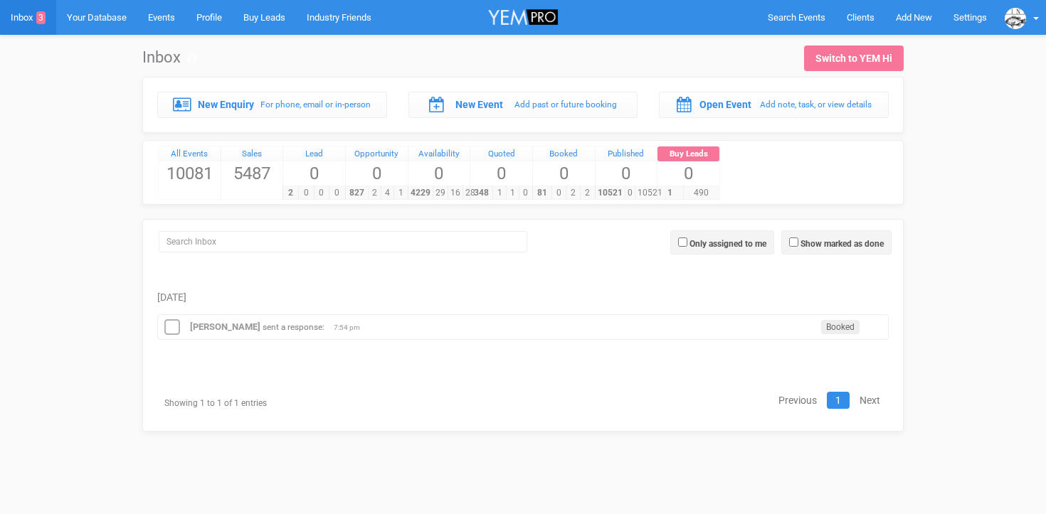  Describe the element at coordinates (796, 17) in the screenshot. I see `span: Search Events` at that location.